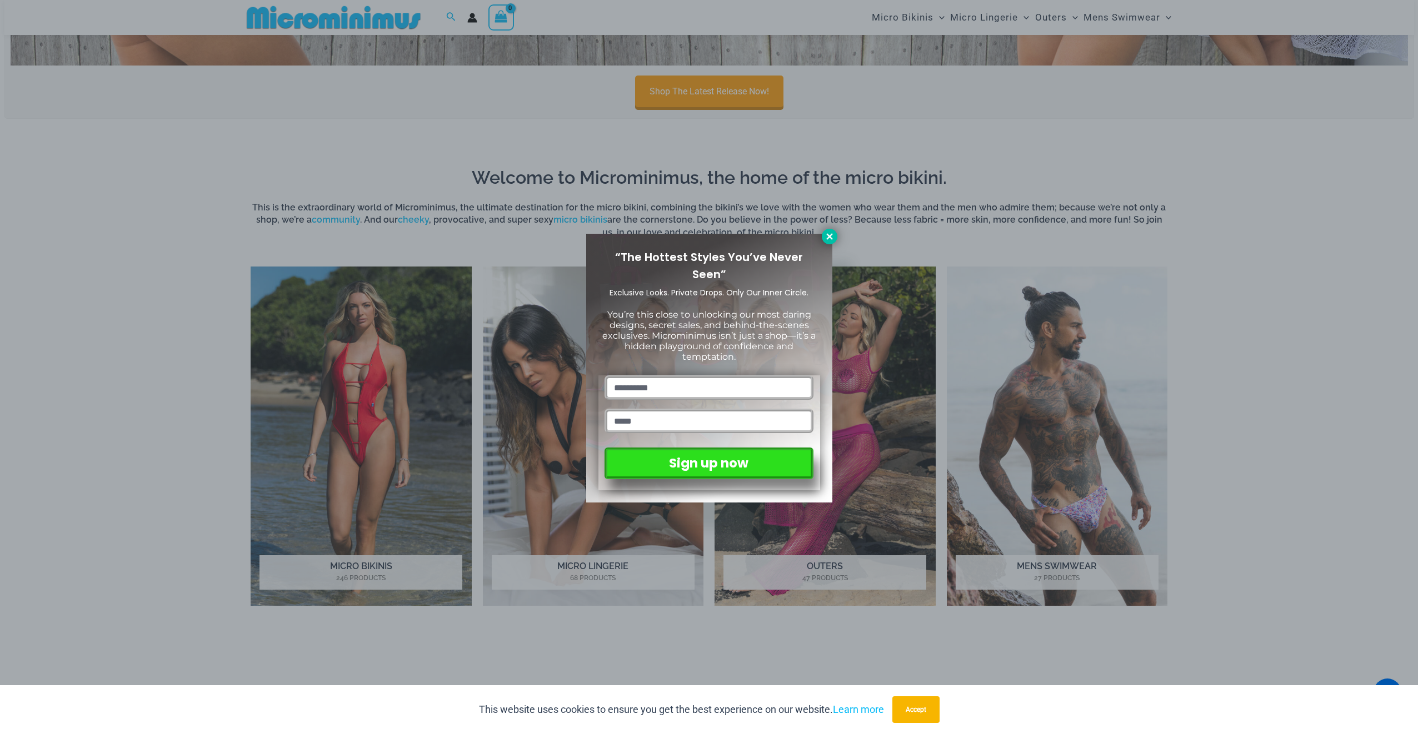  Describe the element at coordinates (858, 709) in the screenshot. I see `a: Learn more` at that location.